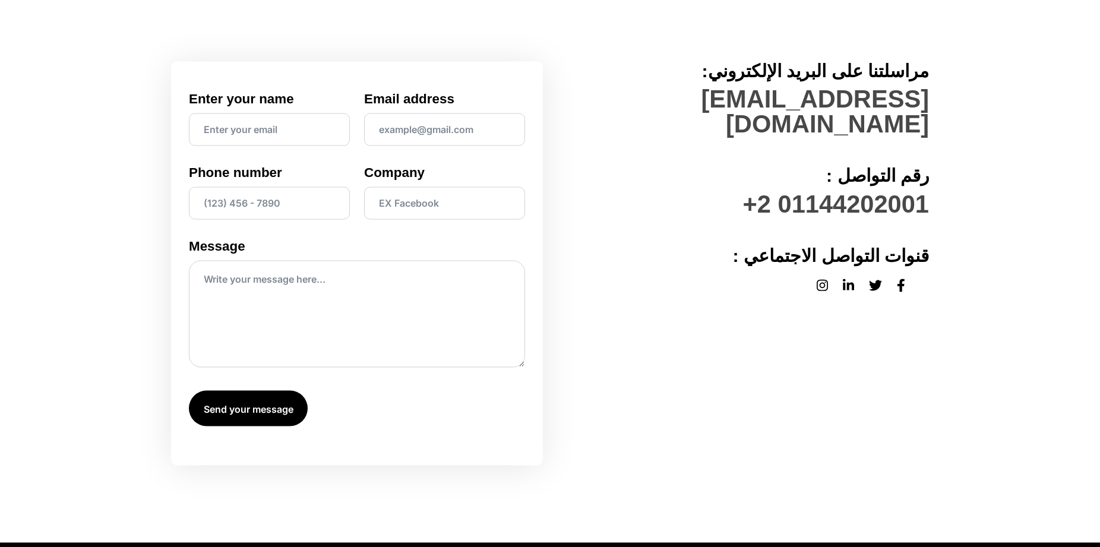 The height and width of the screenshot is (547, 1100). Describe the element at coordinates (743, 70) in the screenshot. I see `h4: مراسلتنا على البريد الإلكتروني:` at that location.